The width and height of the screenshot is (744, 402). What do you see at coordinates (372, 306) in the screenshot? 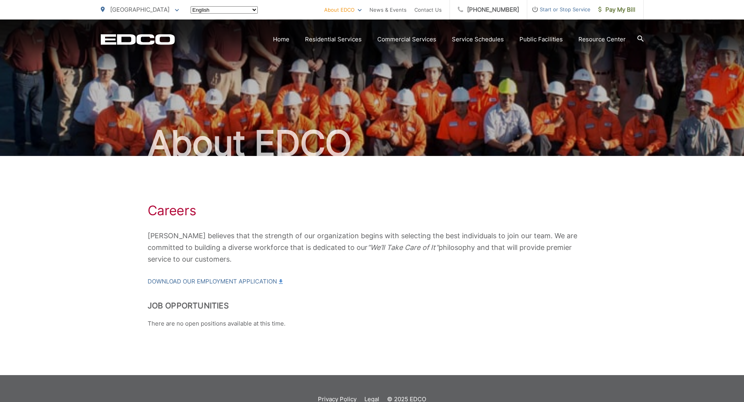
I see `h2: Job Opportunities` at bounding box center [372, 306].